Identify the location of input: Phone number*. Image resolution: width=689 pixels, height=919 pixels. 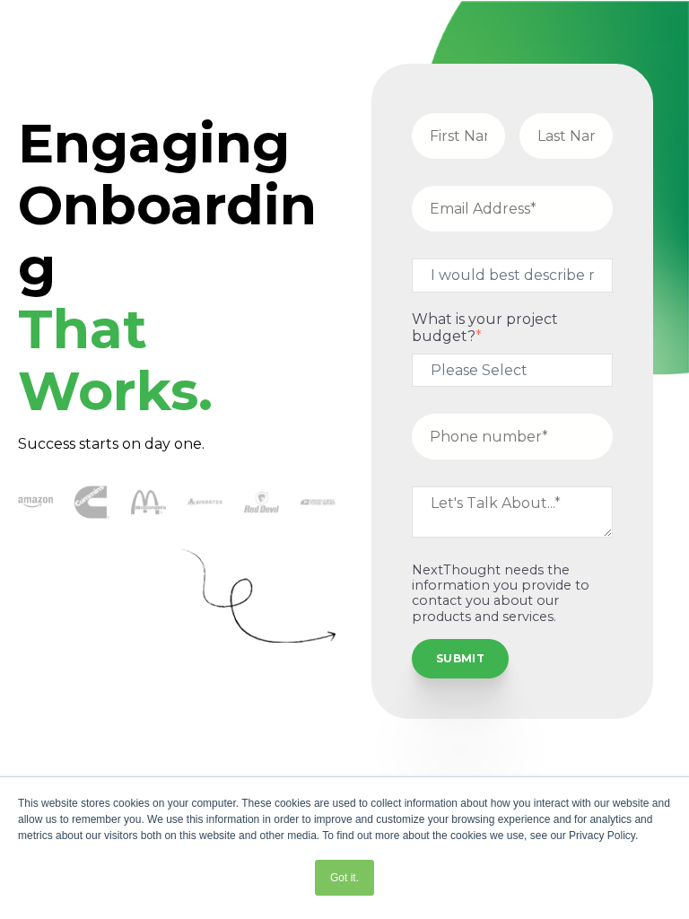
(512, 436).